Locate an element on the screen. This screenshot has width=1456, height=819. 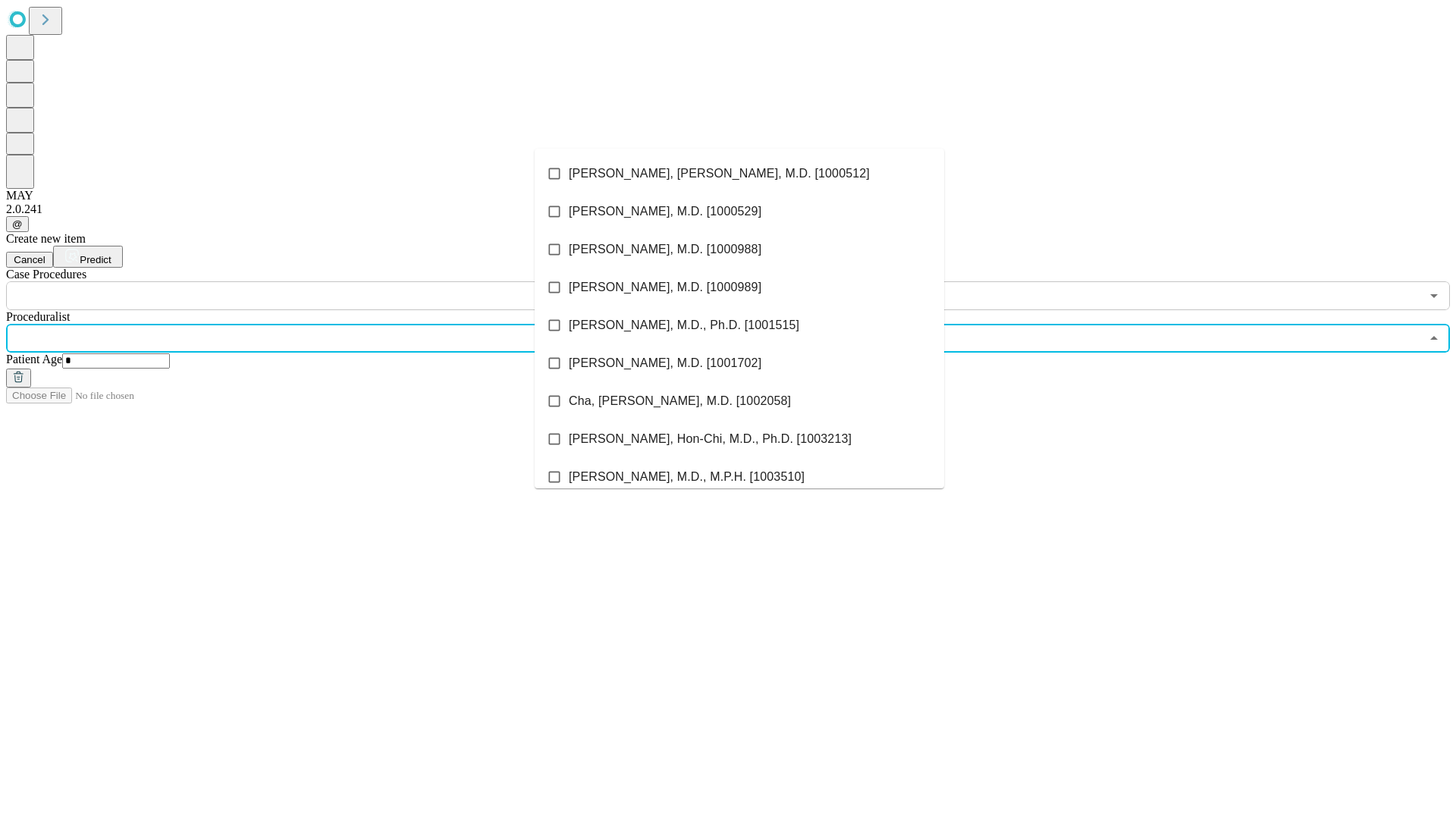
span: Patient Age is located at coordinates (34, 358).